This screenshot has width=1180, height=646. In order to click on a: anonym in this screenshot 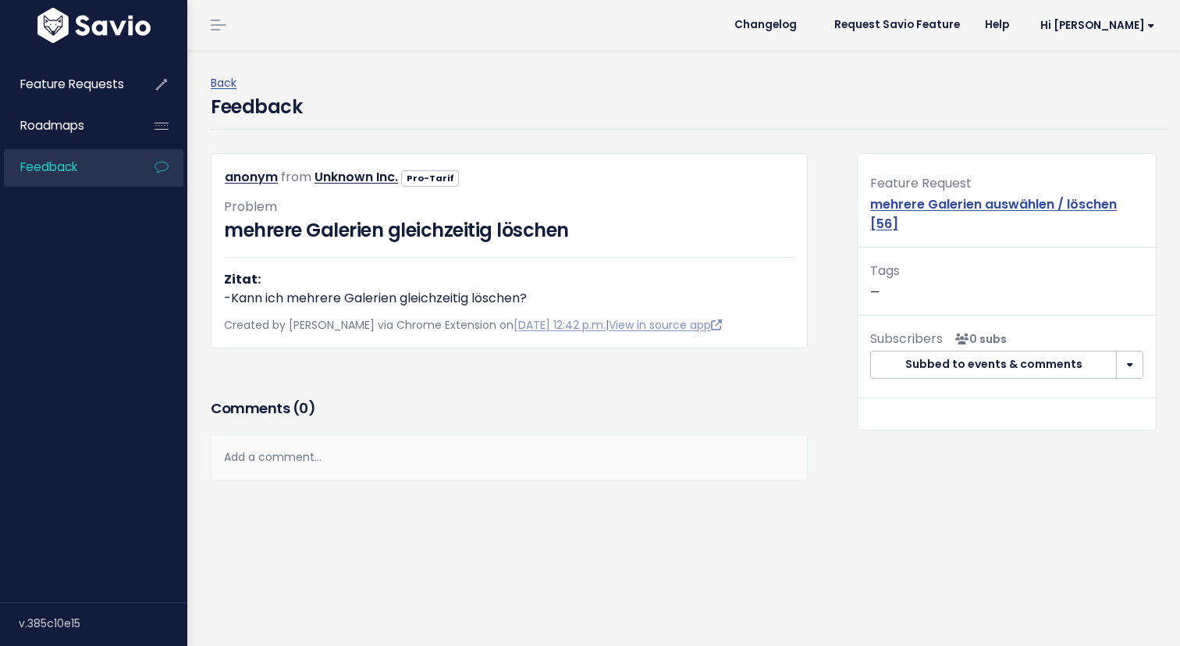, I will do `click(251, 176)`.